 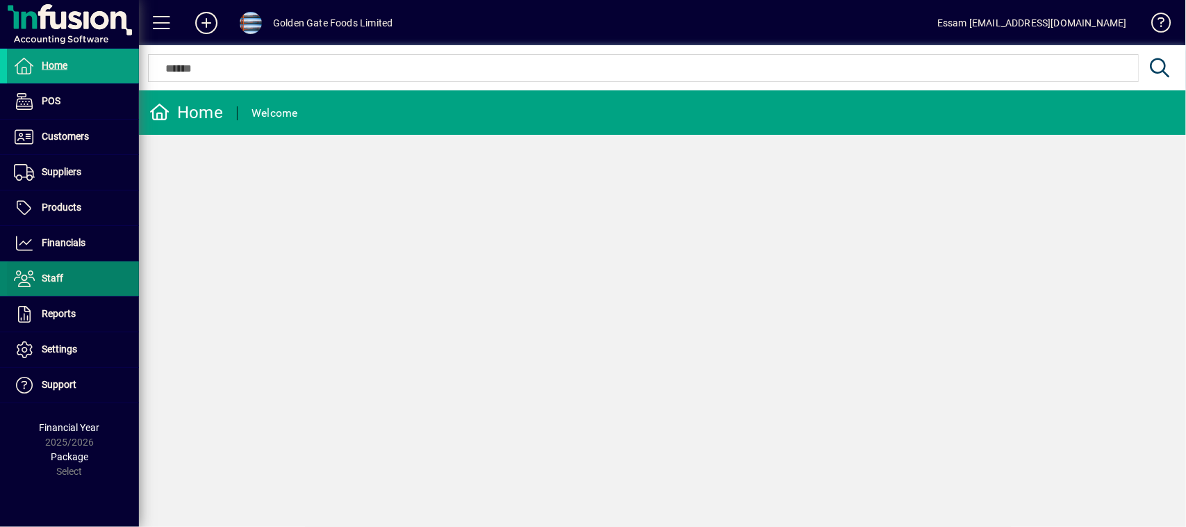 What do you see at coordinates (59, 384) in the screenshot?
I see `span: Support` at bounding box center [59, 384].